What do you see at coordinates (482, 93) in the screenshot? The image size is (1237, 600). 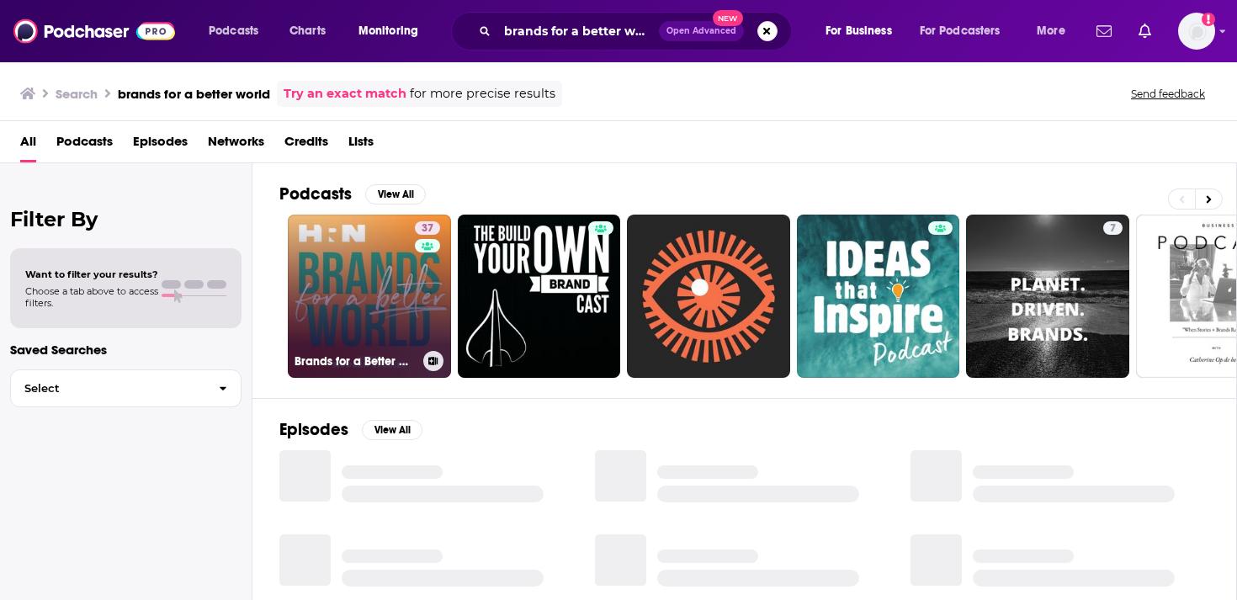 I see `span: for more precise results` at bounding box center [482, 93].